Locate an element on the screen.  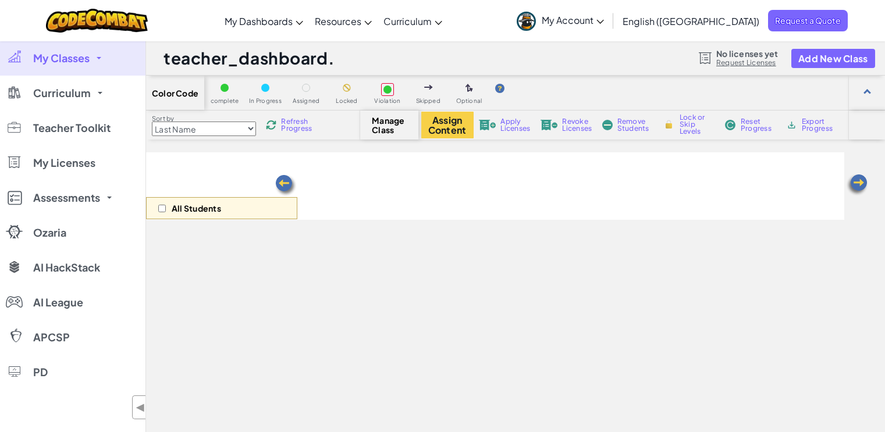
span: In Progress is located at coordinates (265, 101).